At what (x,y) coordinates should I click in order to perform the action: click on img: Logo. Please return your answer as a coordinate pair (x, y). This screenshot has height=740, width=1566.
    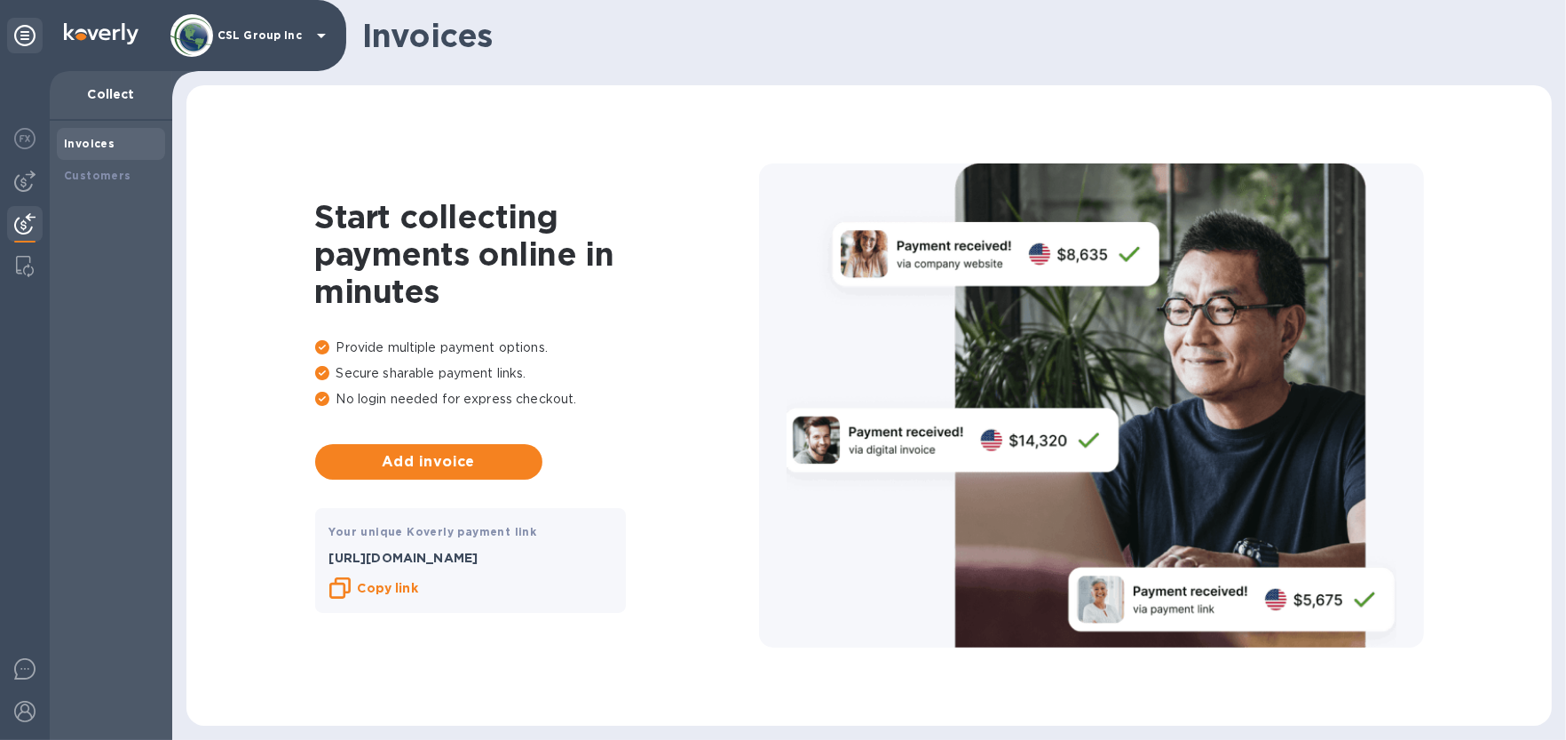
    Looking at the image, I should click on (101, 34).